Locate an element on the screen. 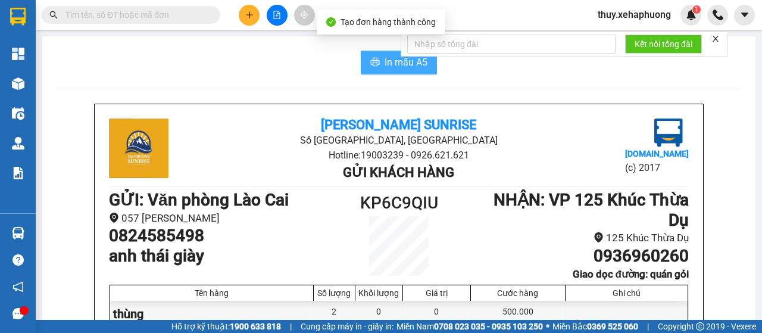 The image size is (762, 333). strong: 0369 525 060 is located at coordinates (612, 326).